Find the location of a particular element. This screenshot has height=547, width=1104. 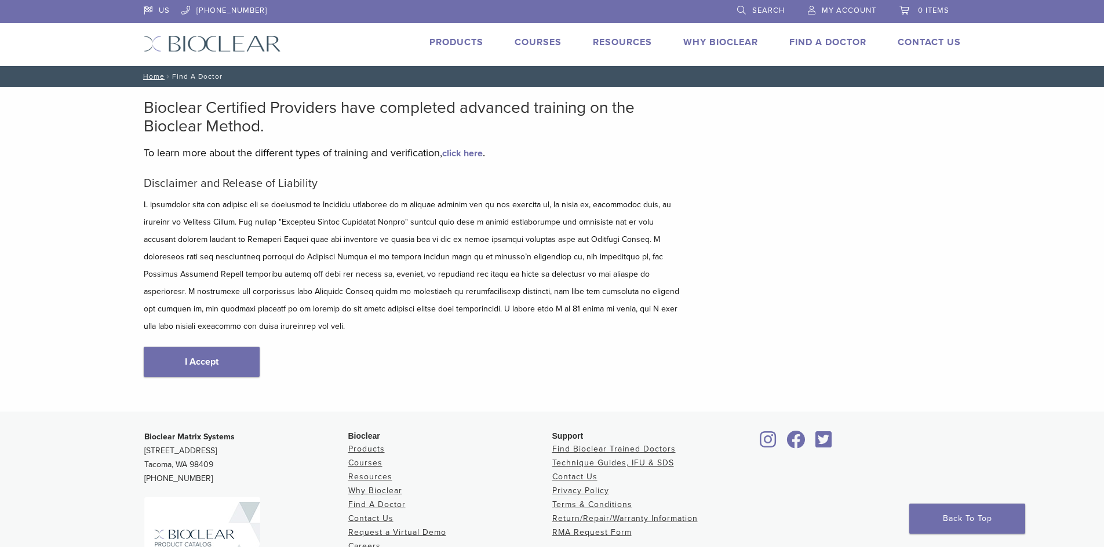

nav: Find A Doctor is located at coordinates (552, 76).